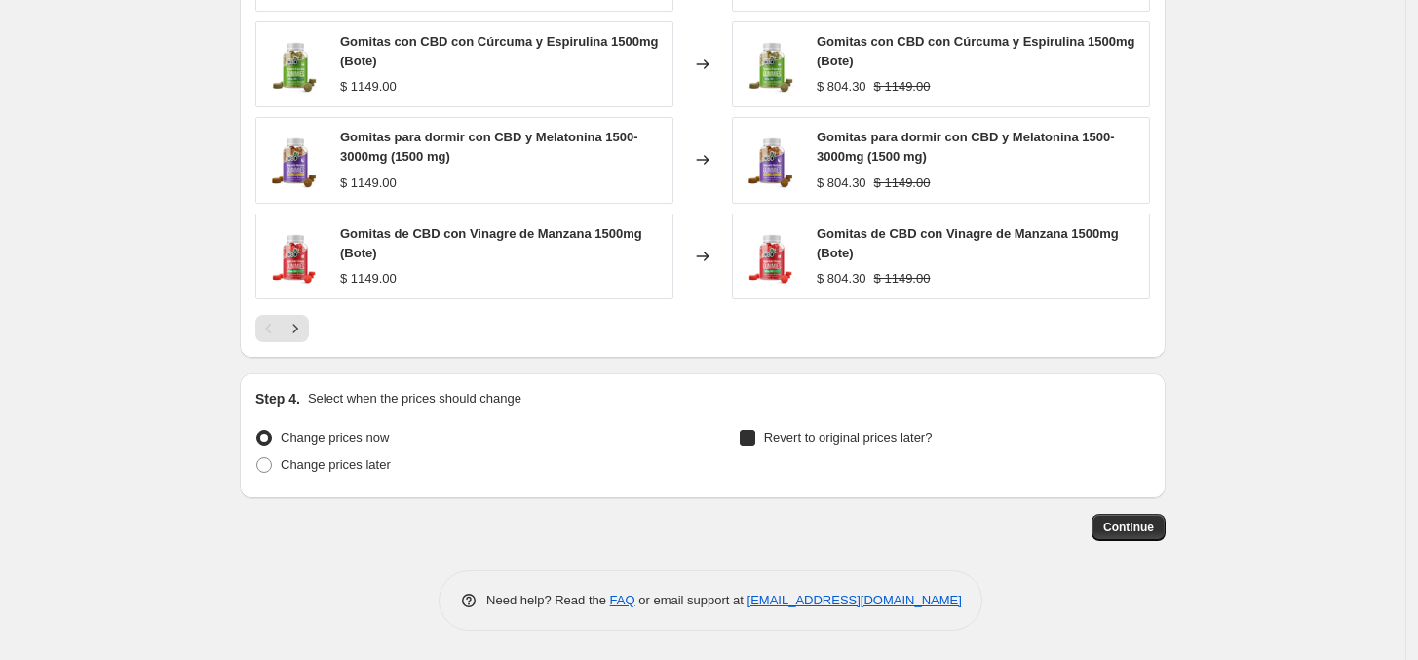 The width and height of the screenshot is (1418, 660). What do you see at coordinates (1129, 527) in the screenshot?
I see `span: Continue` at bounding box center [1129, 527].